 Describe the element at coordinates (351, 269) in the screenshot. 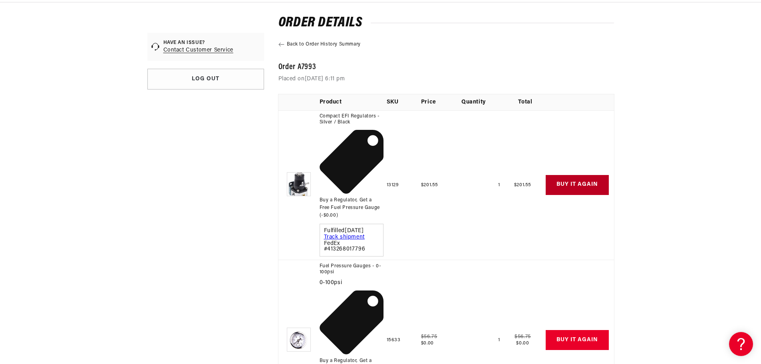

I see `a: Fuel Pressure Gauges - 0-100psi` at that location.